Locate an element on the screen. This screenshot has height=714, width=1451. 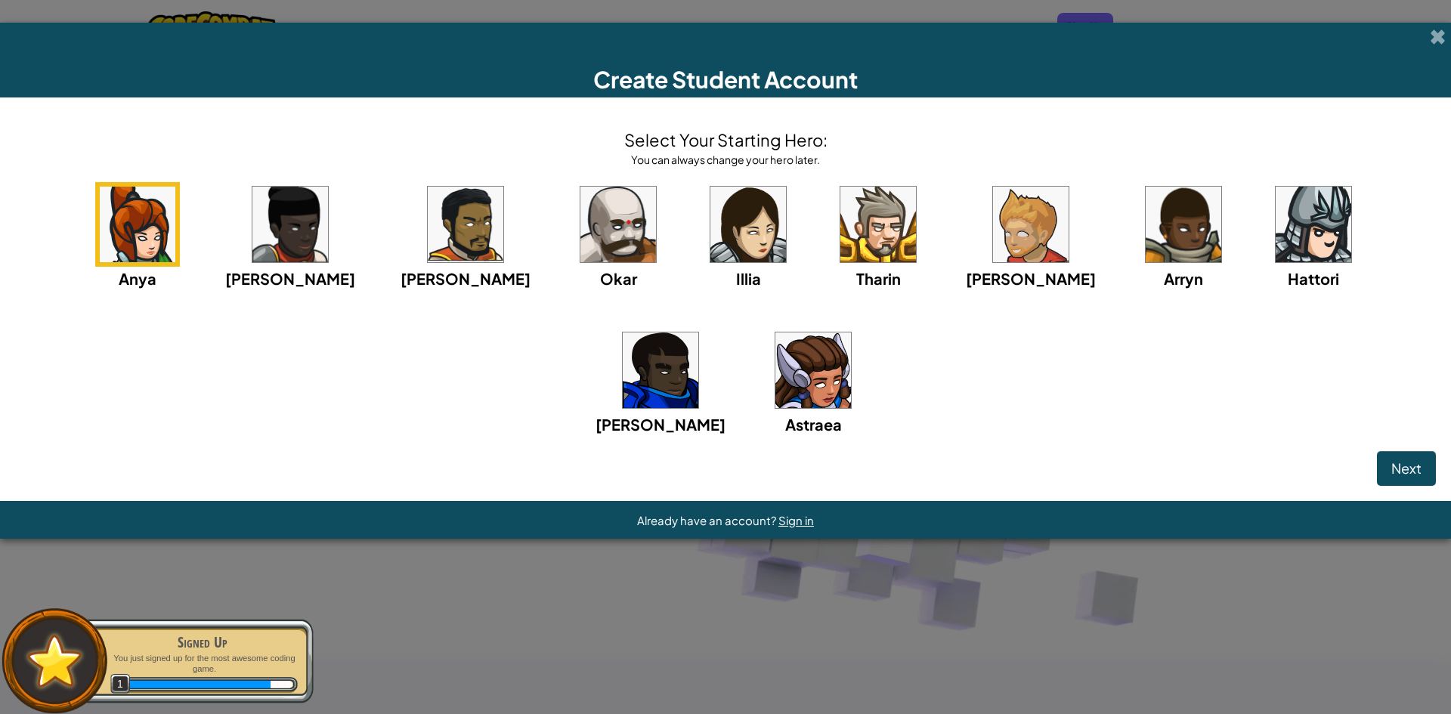
span: Next is located at coordinates (1407, 468).